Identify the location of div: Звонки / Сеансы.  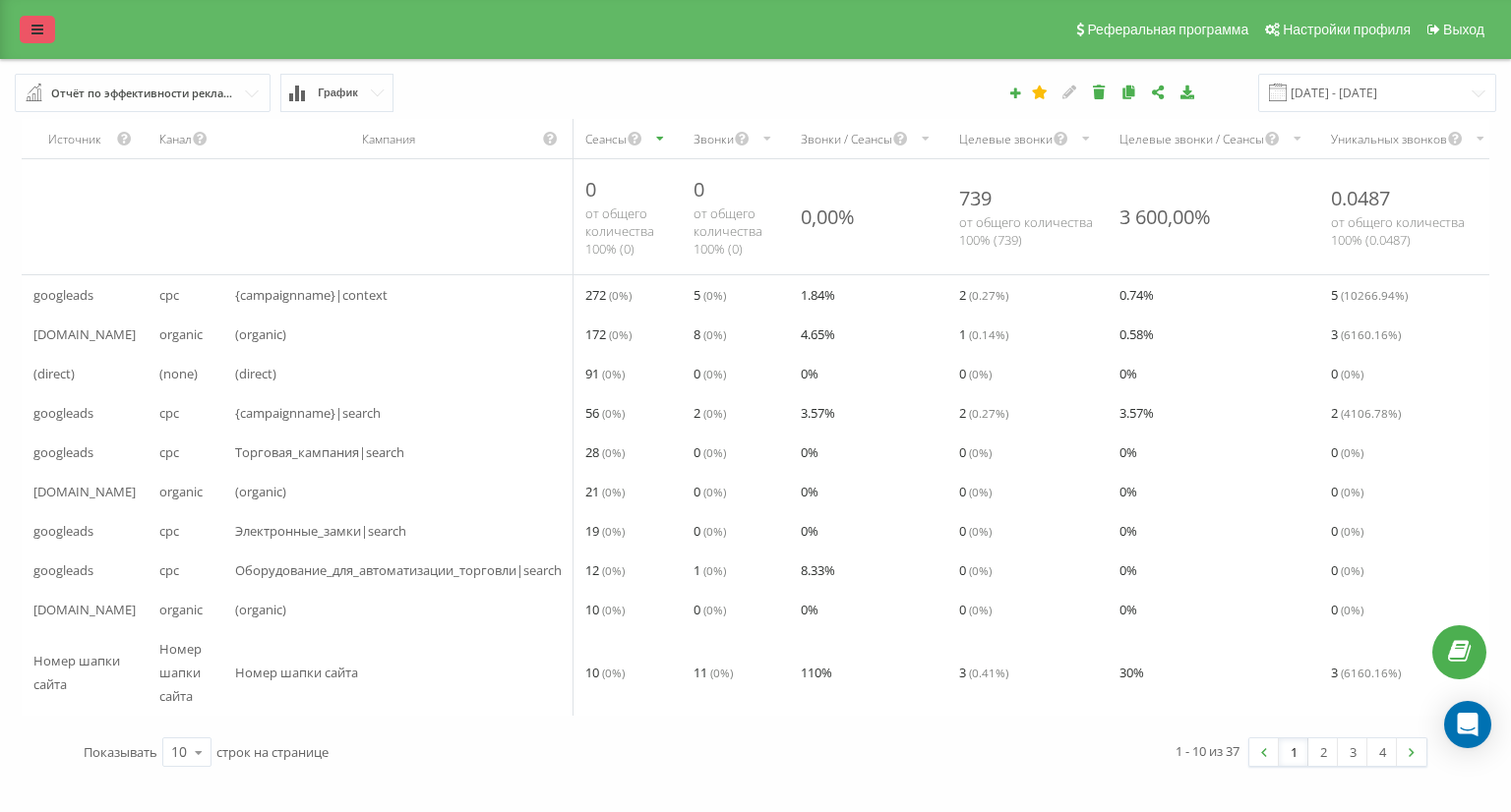
(846, 139).